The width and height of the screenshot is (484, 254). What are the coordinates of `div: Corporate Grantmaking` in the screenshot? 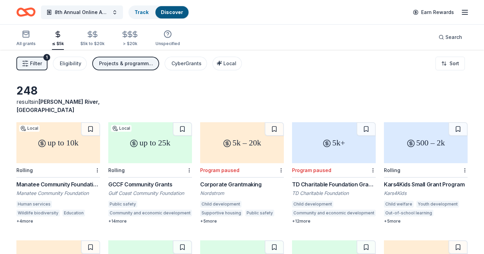 It's located at (242, 184).